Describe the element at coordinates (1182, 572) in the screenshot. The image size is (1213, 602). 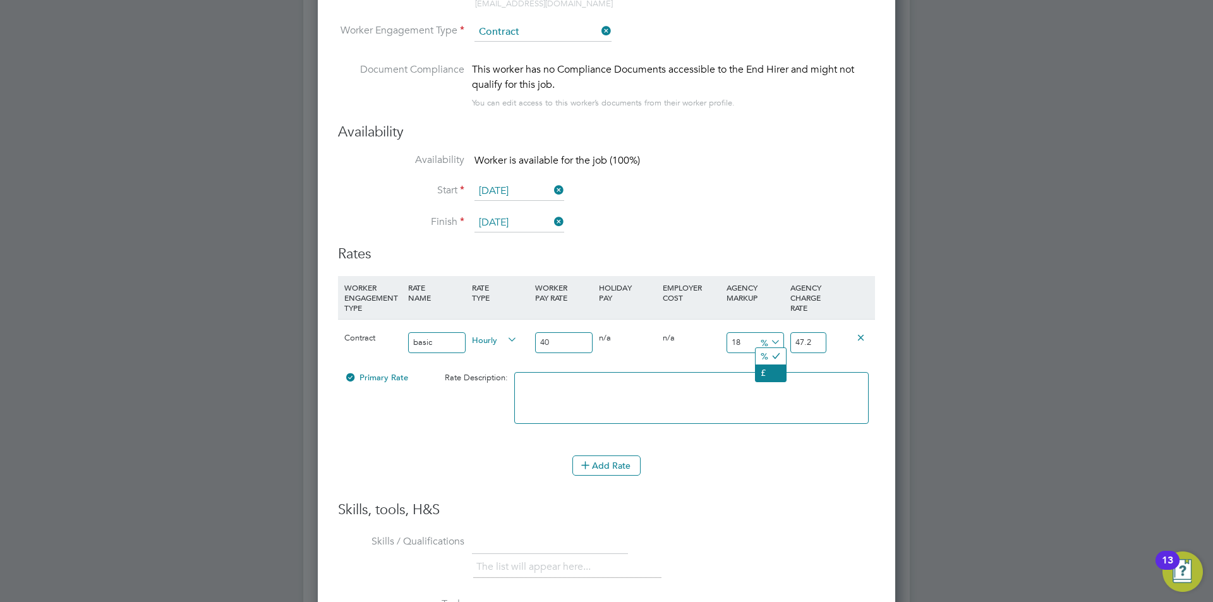
I see `button: Open Resource Center, 13 new notifications` at that location.